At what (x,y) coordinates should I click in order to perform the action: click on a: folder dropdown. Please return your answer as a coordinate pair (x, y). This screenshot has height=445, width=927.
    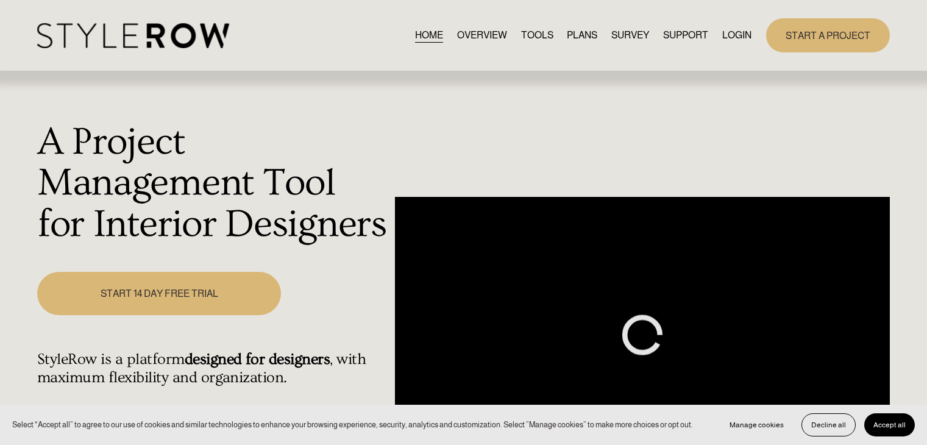
    Looking at the image, I should click on (685, 35).